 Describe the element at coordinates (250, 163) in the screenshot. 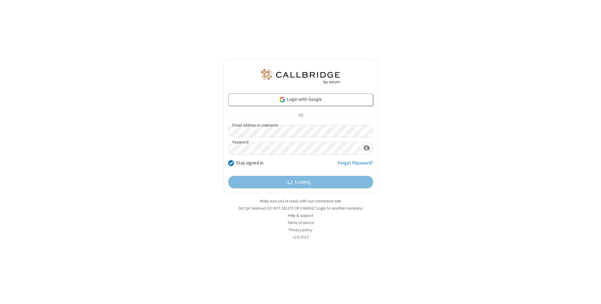

I see `label: Stay signed in` at that location.